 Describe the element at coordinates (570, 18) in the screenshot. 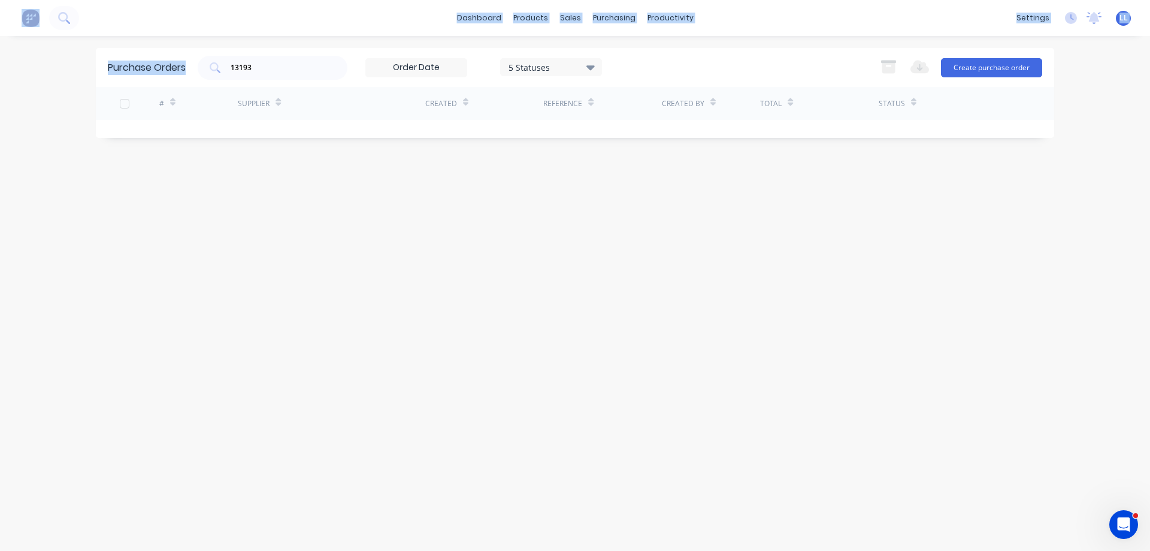

I see `div: sales` at that location.